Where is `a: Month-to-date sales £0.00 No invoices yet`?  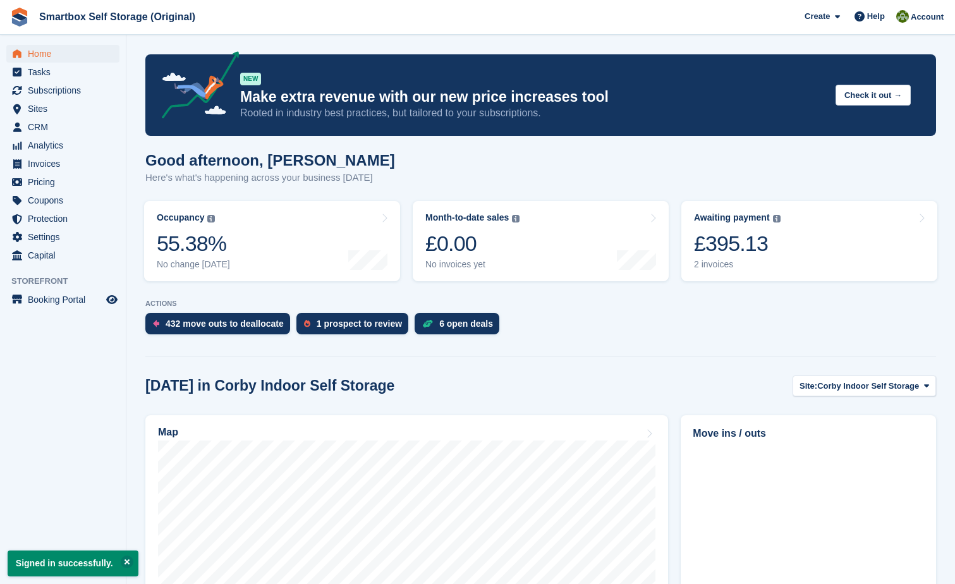
a: Month-to-date sales £0.00 No invoices yet is located at coordinates (540, 241).